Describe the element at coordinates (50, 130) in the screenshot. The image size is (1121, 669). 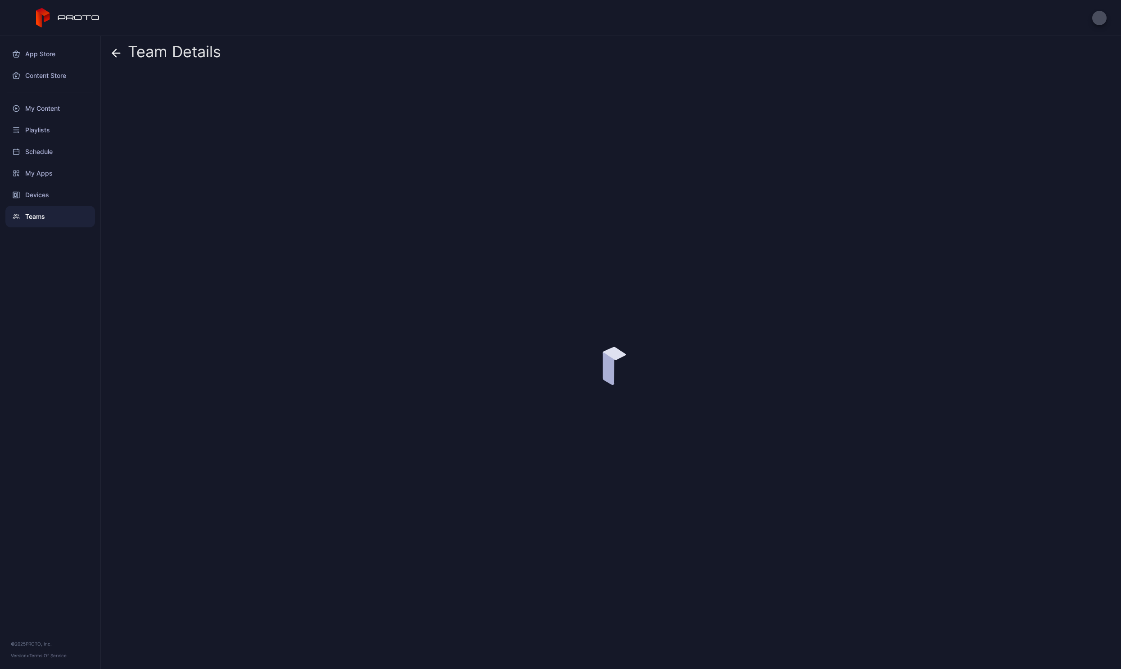
I see `a: Playlists` at that location.